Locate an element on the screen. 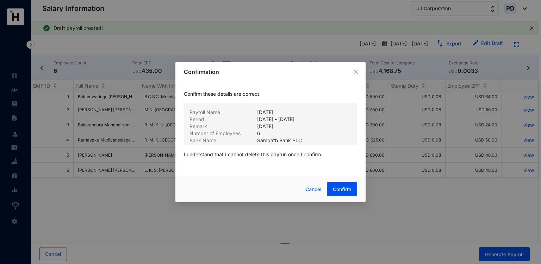 The height and width of the screenshot is (264, 541). p: 6 is located at coordinates (258, 133).